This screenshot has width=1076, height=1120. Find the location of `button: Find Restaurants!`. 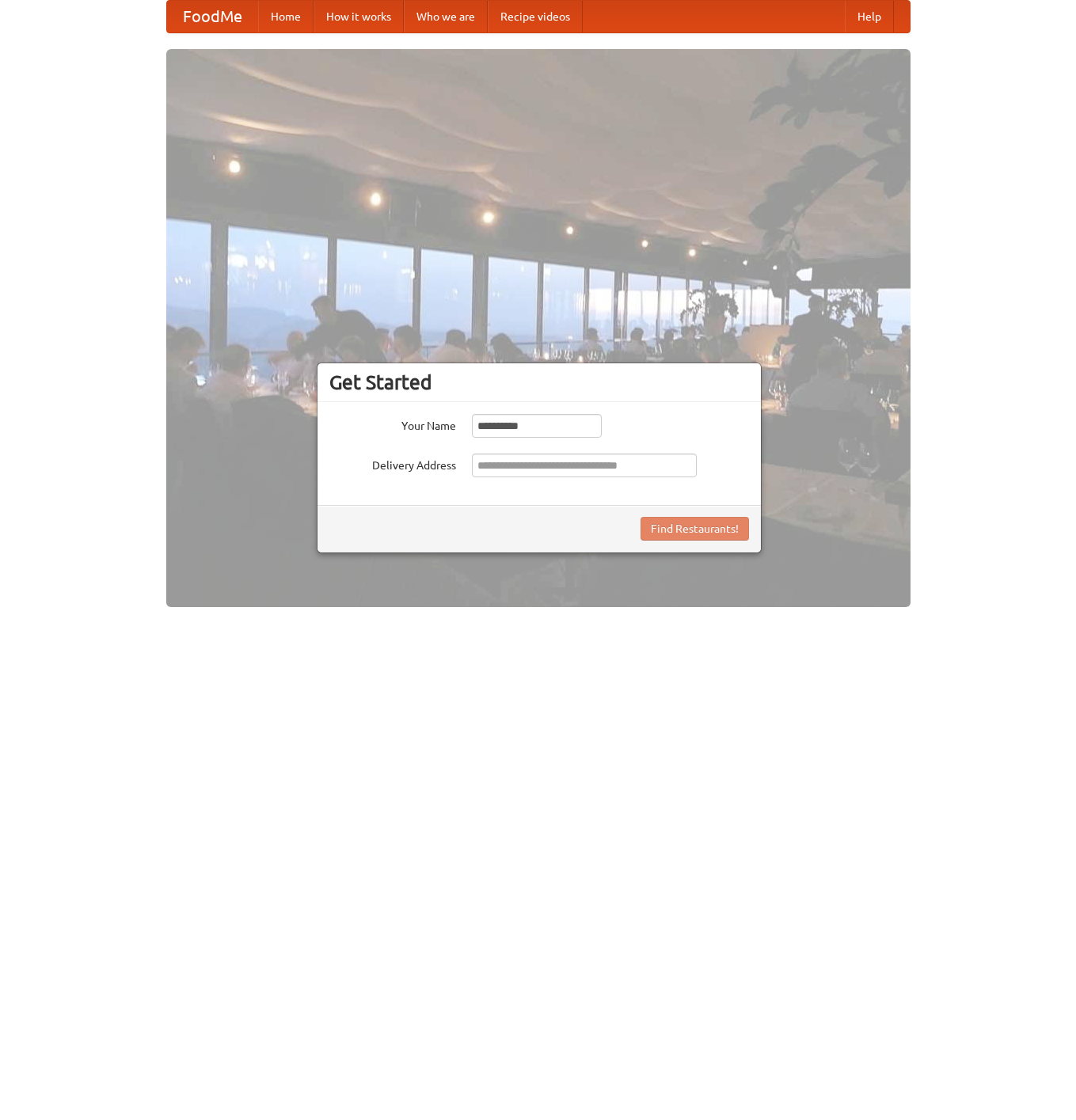

button: Find Restaurants! is located at coordinates (694, 529).